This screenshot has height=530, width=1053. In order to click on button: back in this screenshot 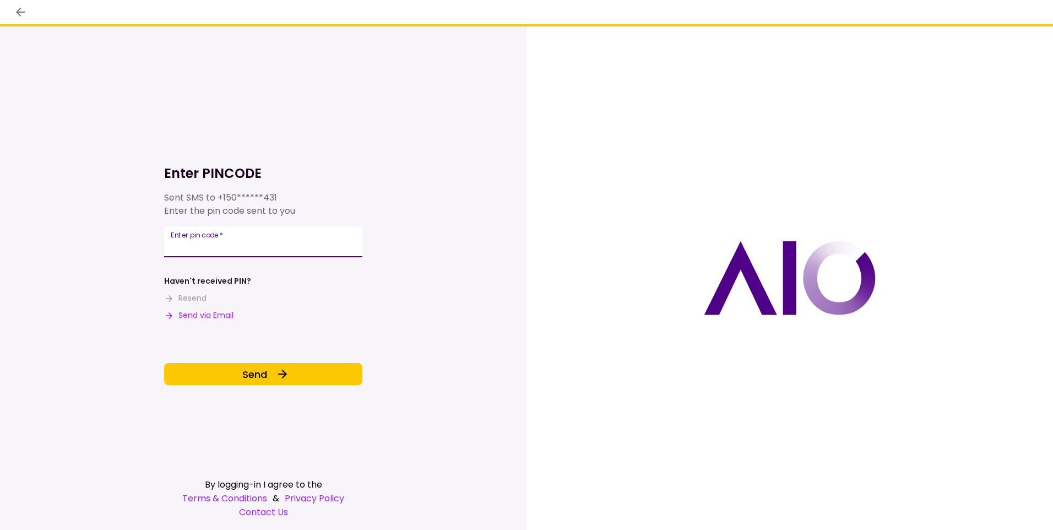, I will do `click(20, 12)`.